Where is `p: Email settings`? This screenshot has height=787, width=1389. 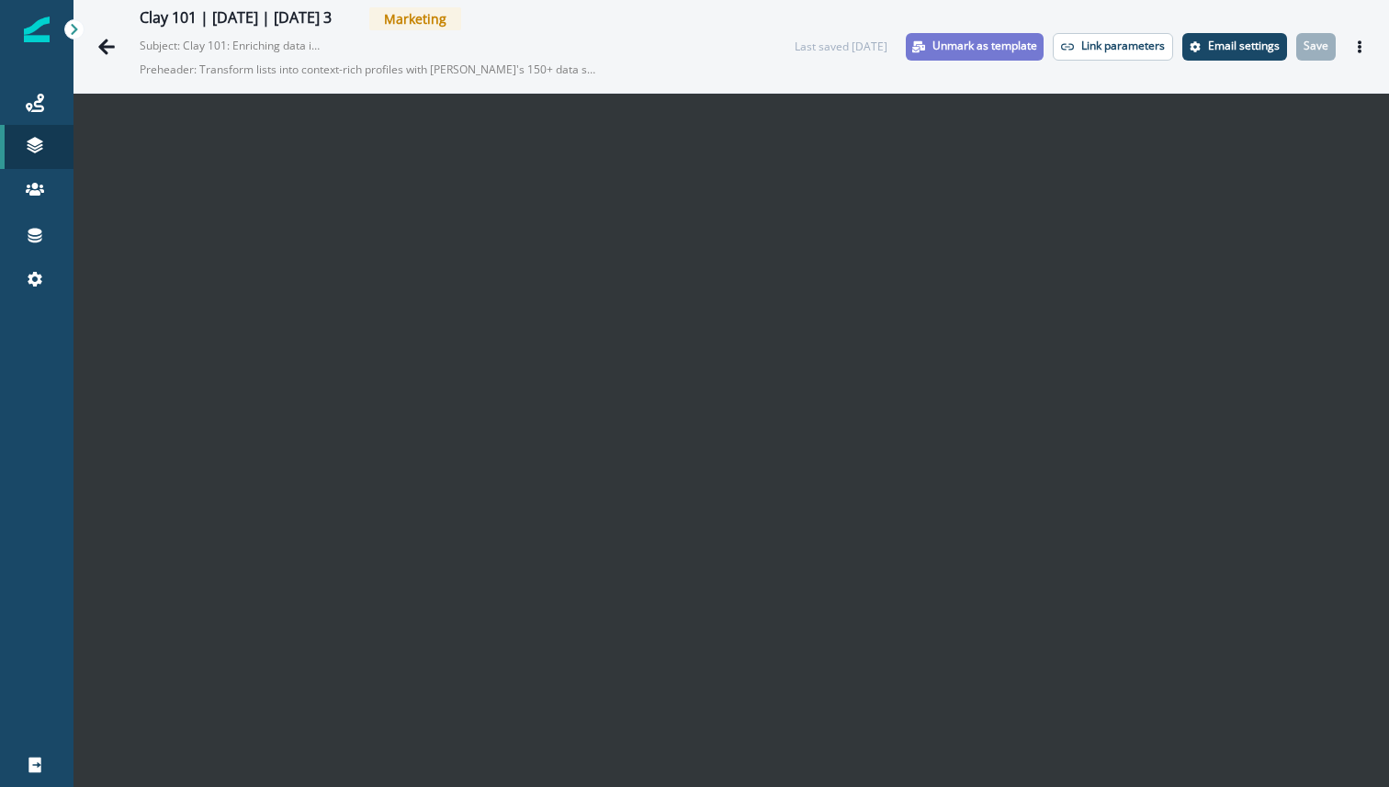
p: Email settings is located at coordinates (1244, 46).